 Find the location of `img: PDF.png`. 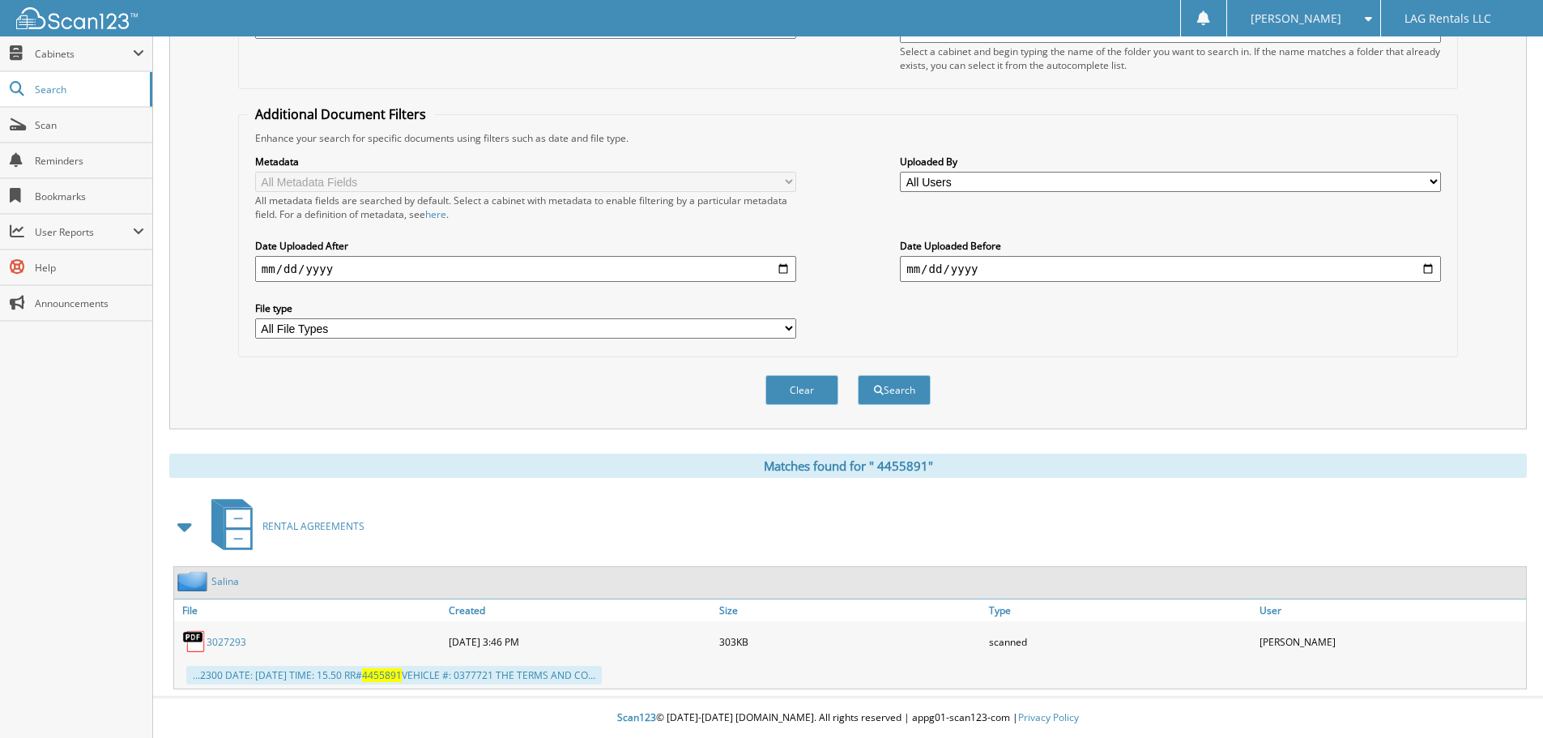

img: PDF.png is located at coordinates (194, 641).